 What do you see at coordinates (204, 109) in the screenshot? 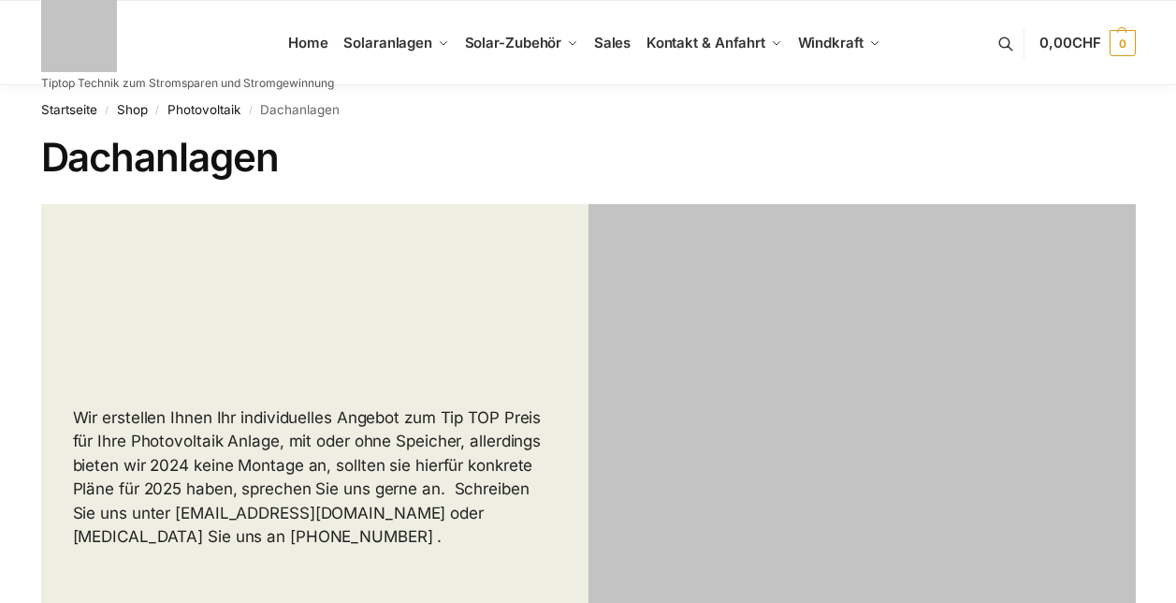
I see `a: Photovoltaik` at bounding box center [204, 109].